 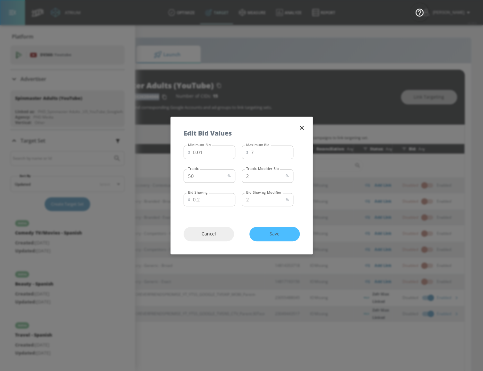 I want to click on label: Bid Shaving, so click(x=198, y=192).